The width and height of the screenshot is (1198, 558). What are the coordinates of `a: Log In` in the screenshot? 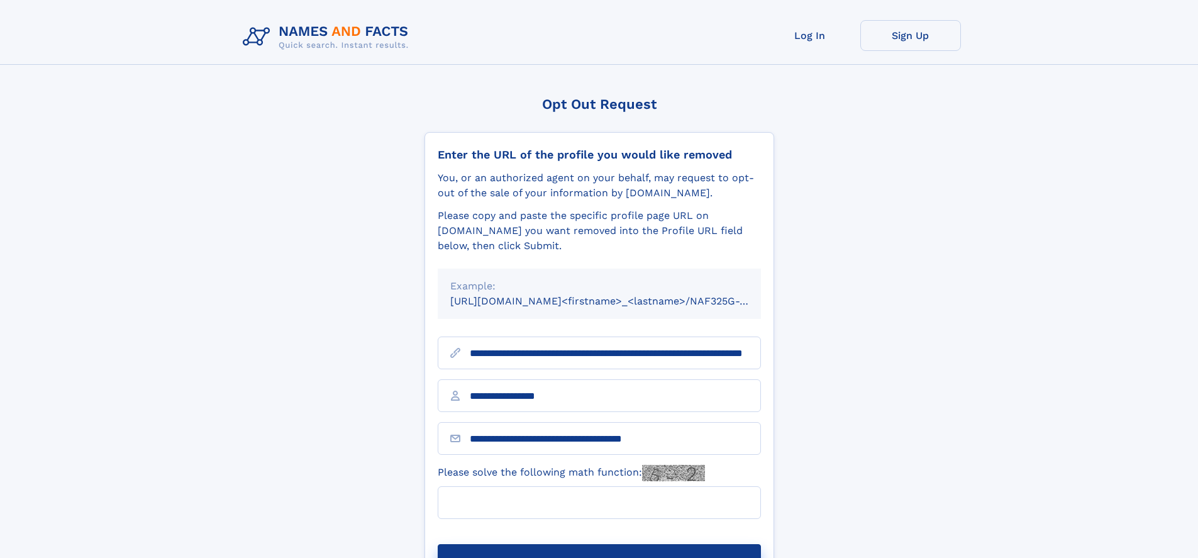 It's located at (810, 35).